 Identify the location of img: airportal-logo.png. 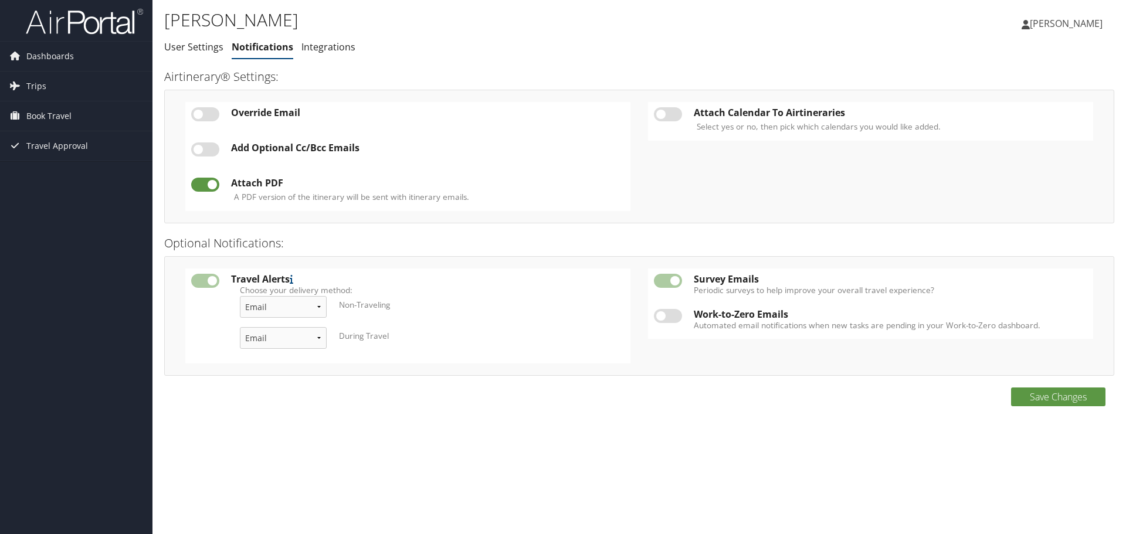
(84, 21).